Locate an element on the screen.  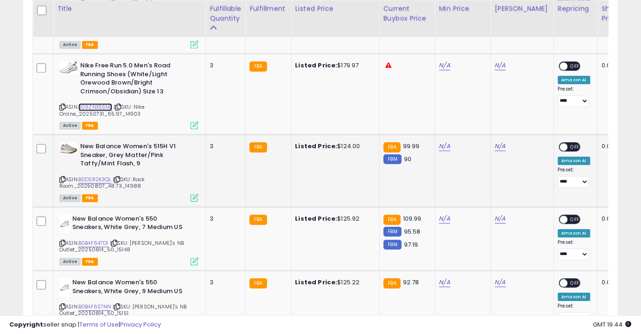
div: Ship Price is located at coordinates (611, 13).